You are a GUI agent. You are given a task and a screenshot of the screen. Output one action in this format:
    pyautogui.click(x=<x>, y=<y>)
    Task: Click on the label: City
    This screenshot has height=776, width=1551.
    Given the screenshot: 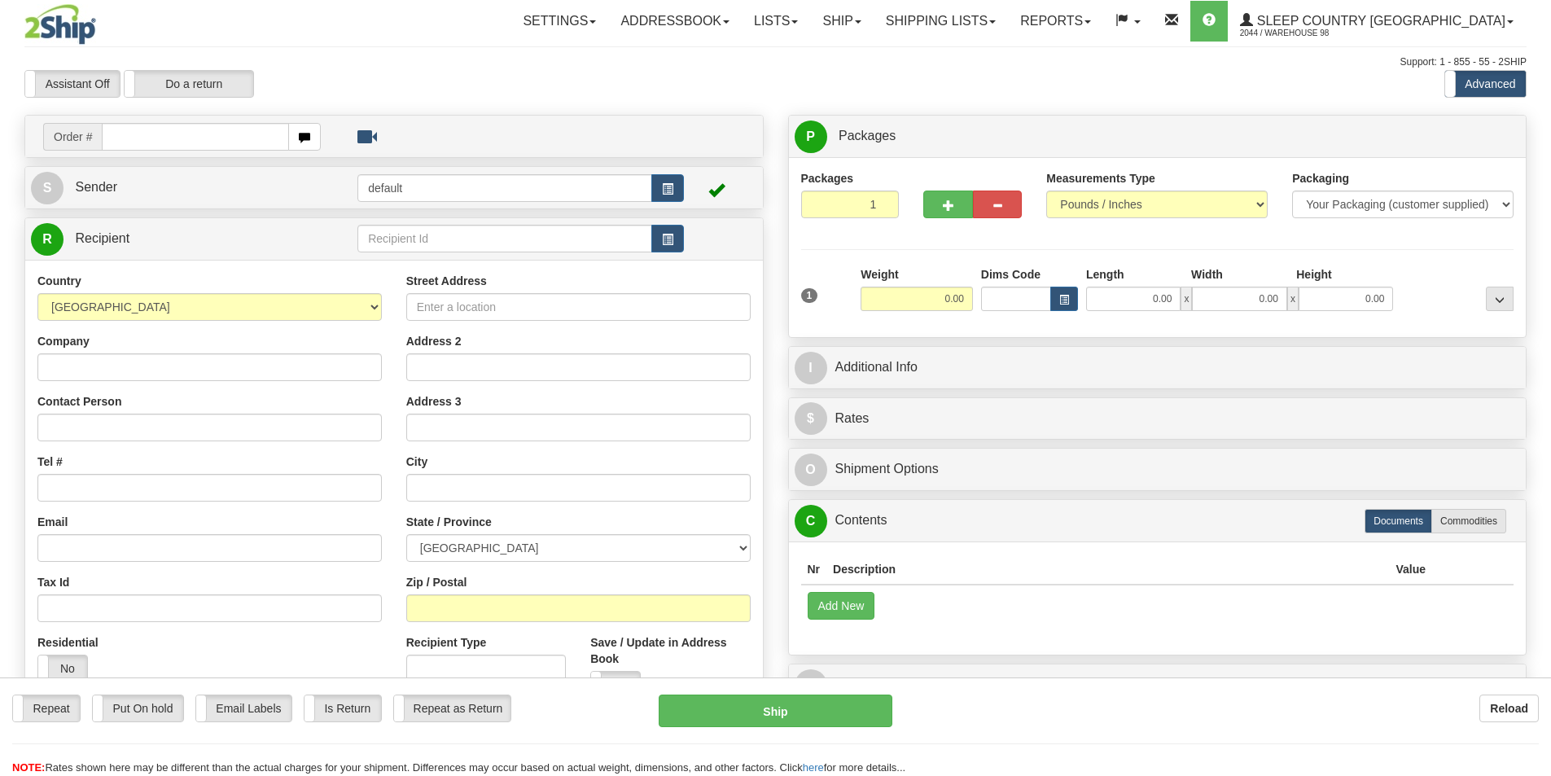 What is the action you would take?
    pyautogui.click(x=417, y=462)
    